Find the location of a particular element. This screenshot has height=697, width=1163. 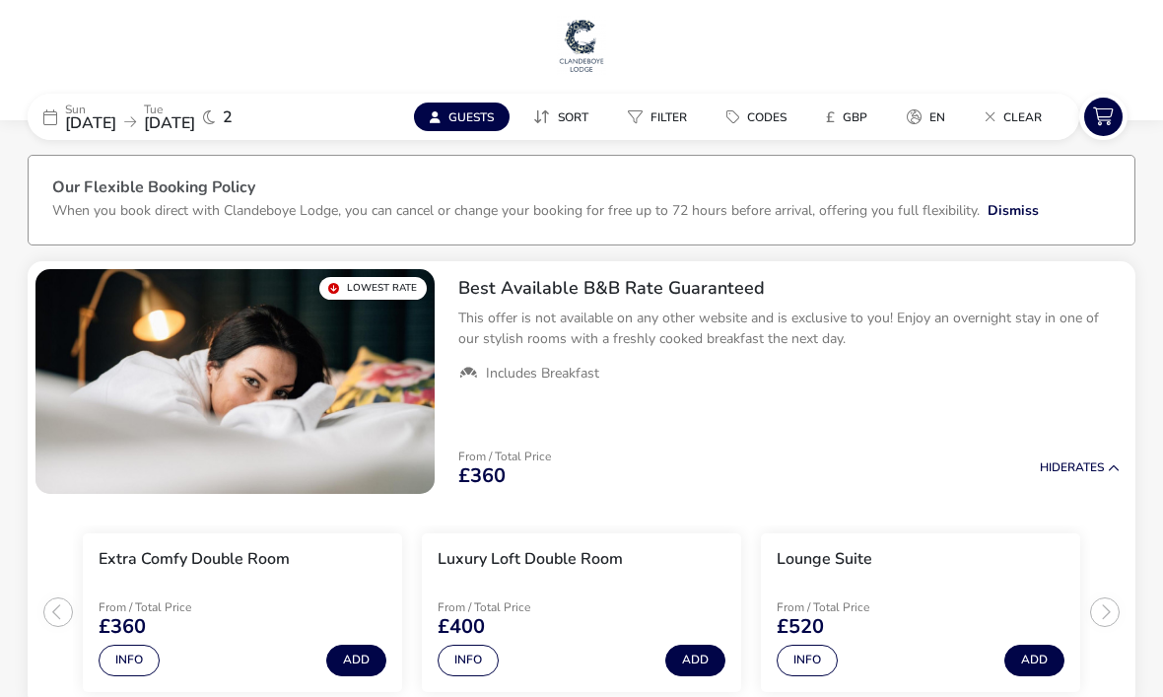

h3: Luxury Loft Double Room is located at coordinates (530, 559).